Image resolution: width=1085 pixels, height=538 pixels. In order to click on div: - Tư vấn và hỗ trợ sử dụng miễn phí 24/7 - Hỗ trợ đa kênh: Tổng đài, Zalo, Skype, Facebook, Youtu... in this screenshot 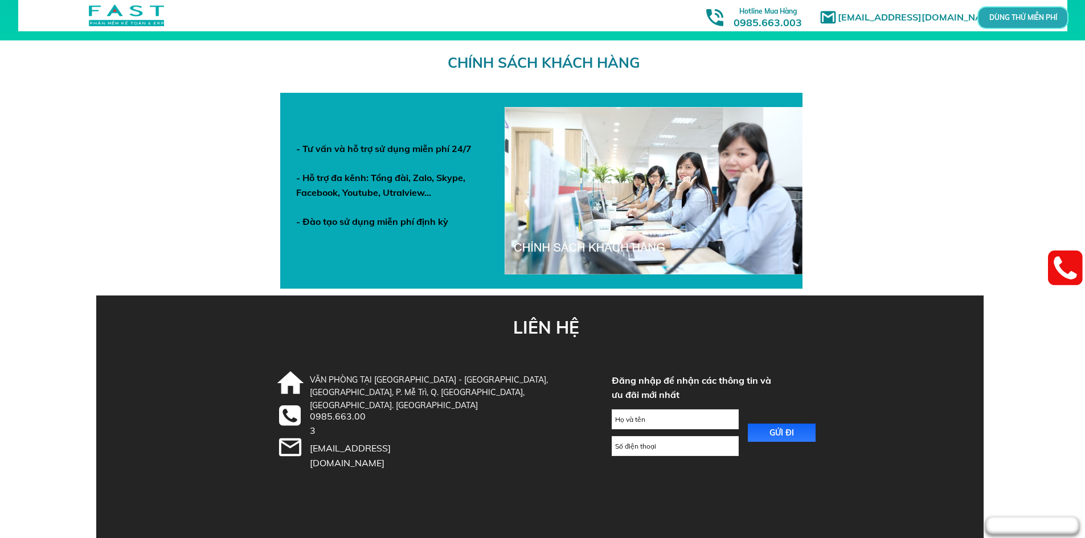, I will do `click(391, 186)`.